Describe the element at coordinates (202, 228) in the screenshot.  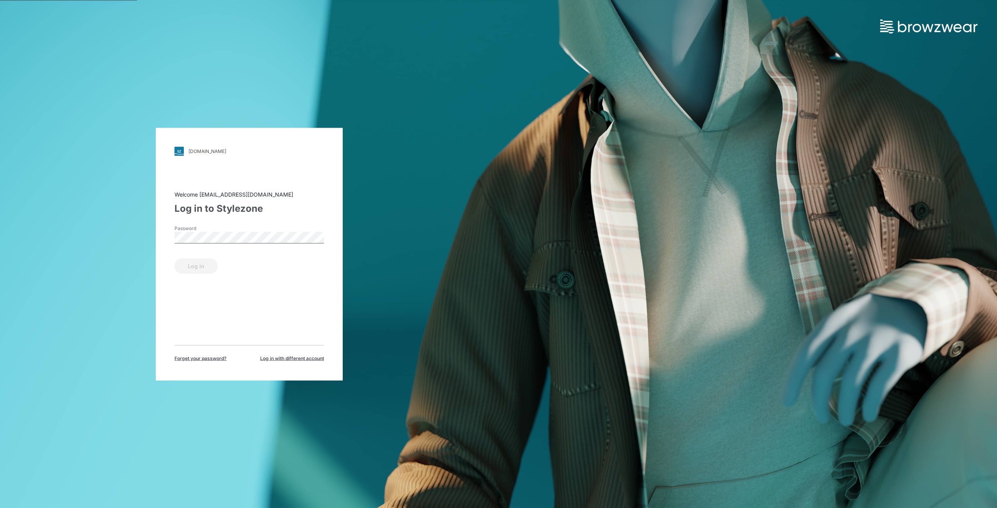
I see `label: Password` at that location.